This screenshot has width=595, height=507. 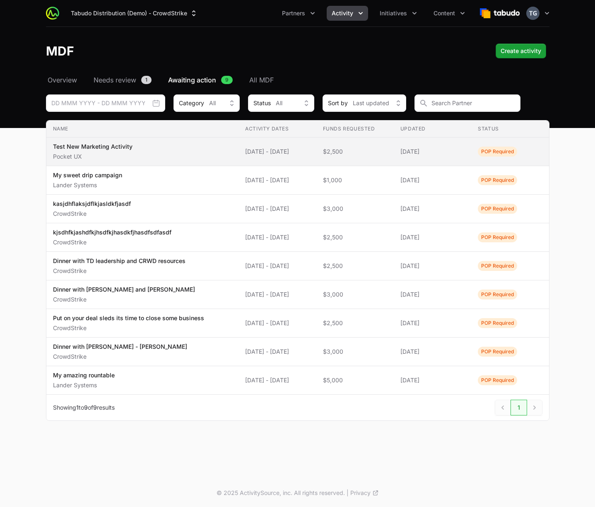 I want to click on div: Content menu, so click(x=449, y=13).